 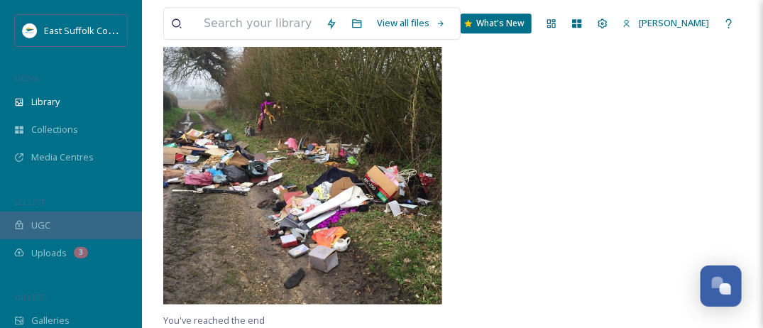 What do you see at coordinates (411, 23) in the screenshot?
I see `div: View all files` at bounding box center [411, 23].